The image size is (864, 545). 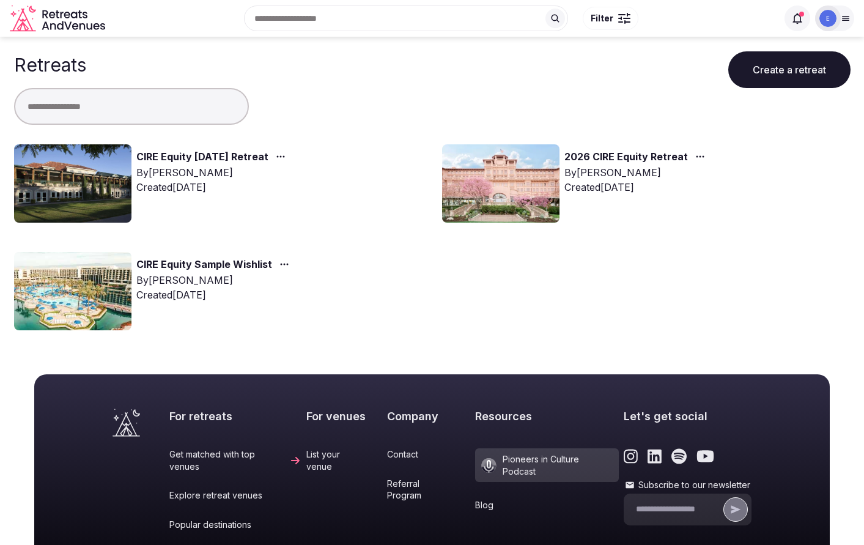 I want to click on svg: Retreats and Venues company logo, so click(x=59, y=18).